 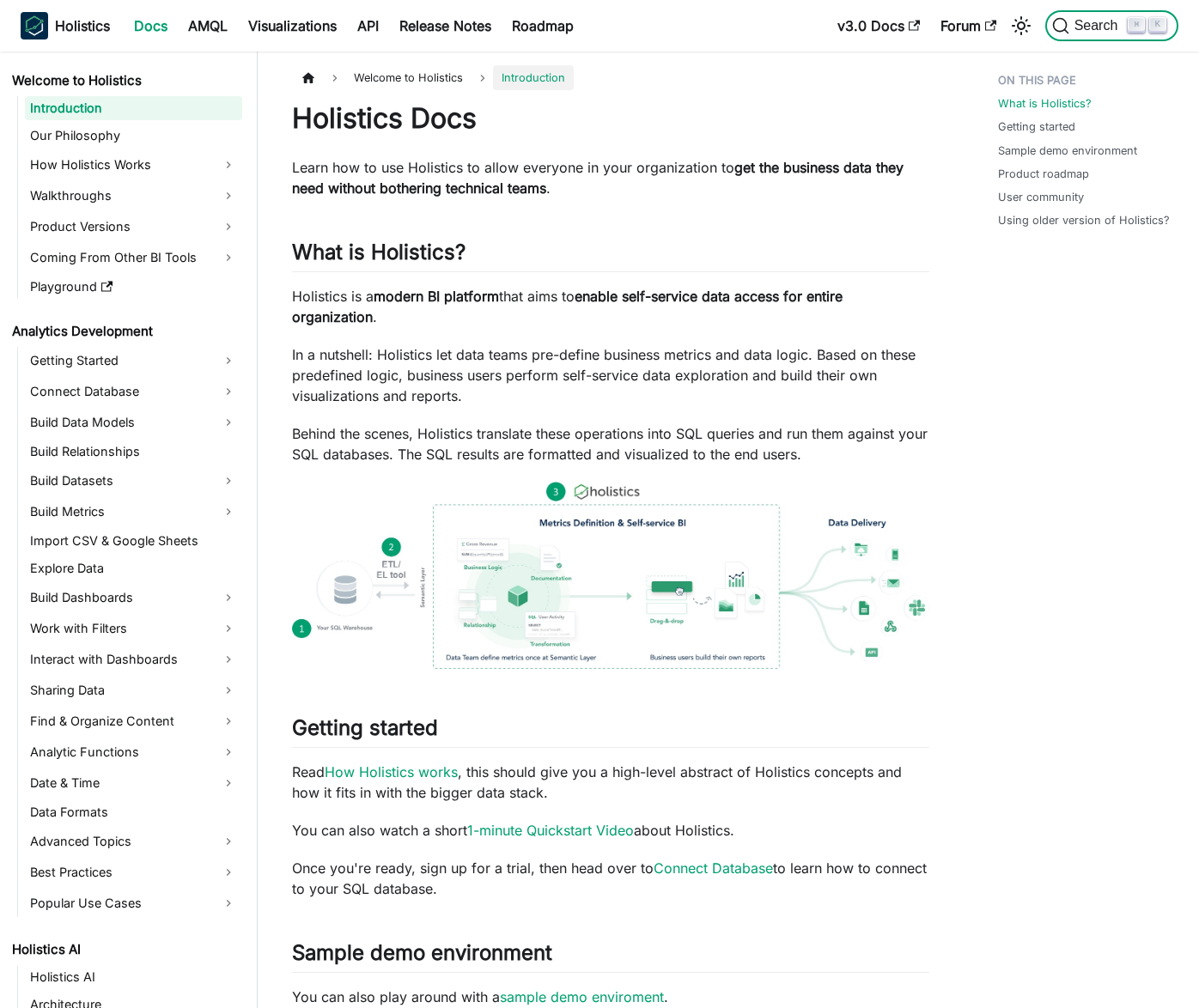 What do you see at coordinates (408, 77) in the screenshot?
I see `span: Welcome to Holistics` at bounding box center [408, 77].